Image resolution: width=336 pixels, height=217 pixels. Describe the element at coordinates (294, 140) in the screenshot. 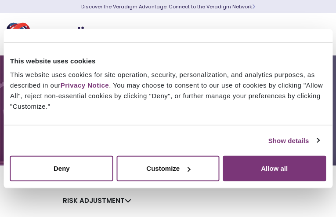

I see `a: Show details` at that location.